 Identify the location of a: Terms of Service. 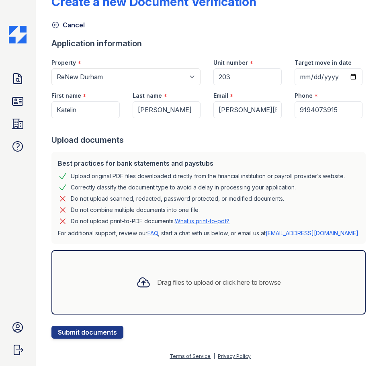
(190, 356).